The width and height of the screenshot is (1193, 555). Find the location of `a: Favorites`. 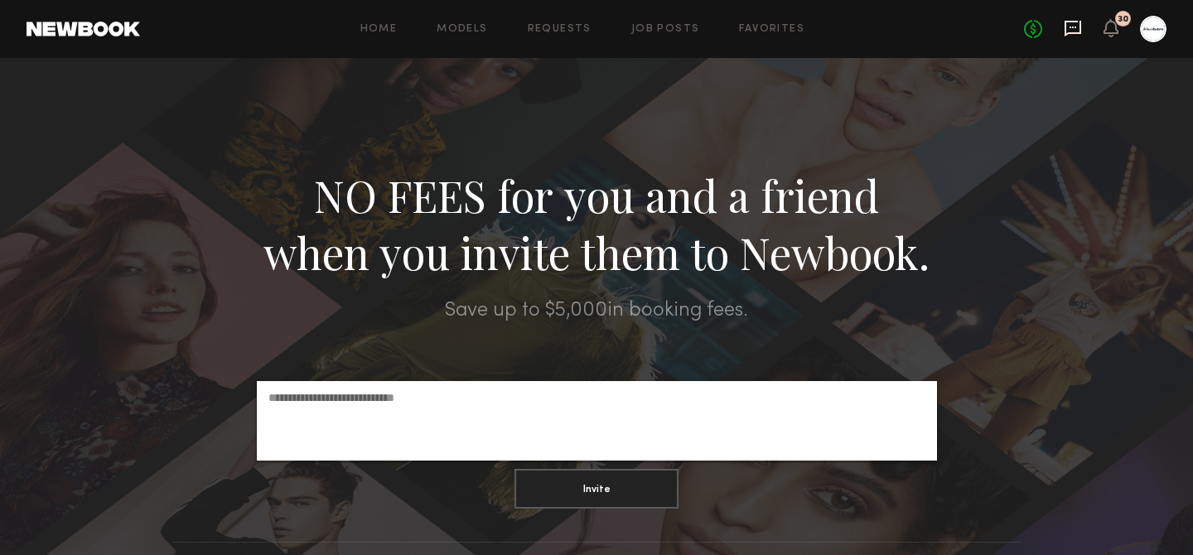

a: Favorites is located at coordinates (771, 29).